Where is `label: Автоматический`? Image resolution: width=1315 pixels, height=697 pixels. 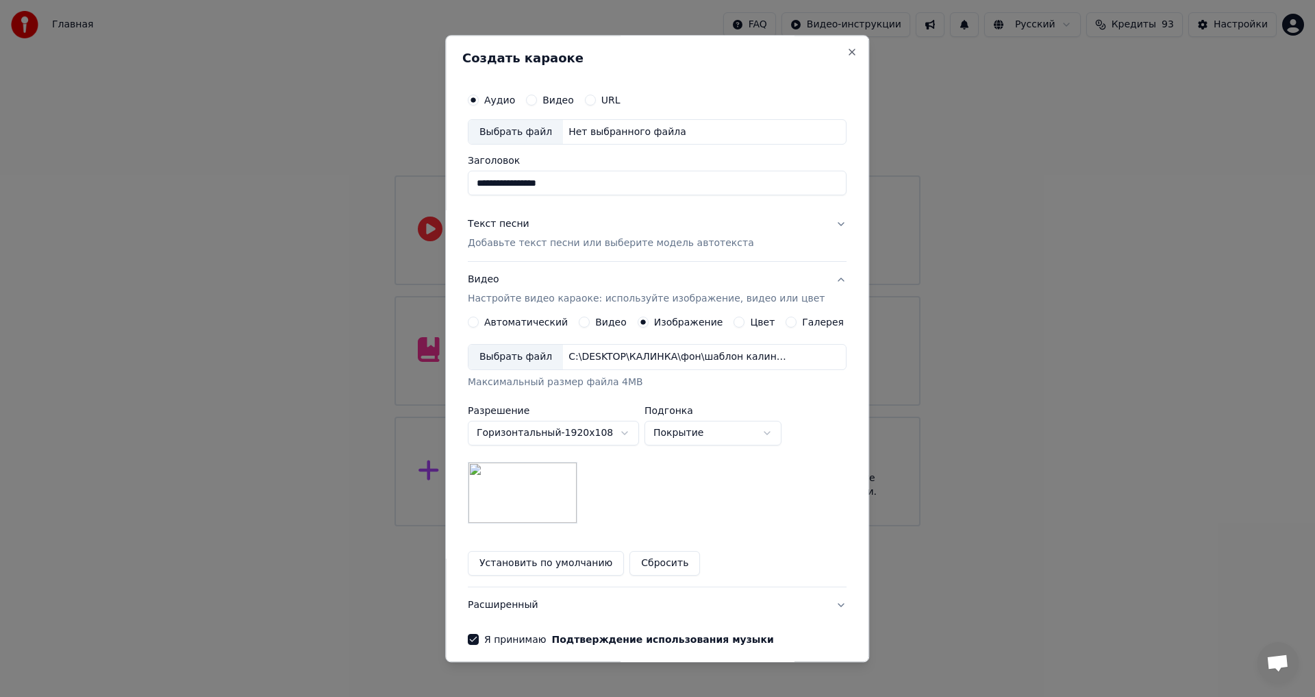 label: Автоматический is located at coordinates (526, 323).